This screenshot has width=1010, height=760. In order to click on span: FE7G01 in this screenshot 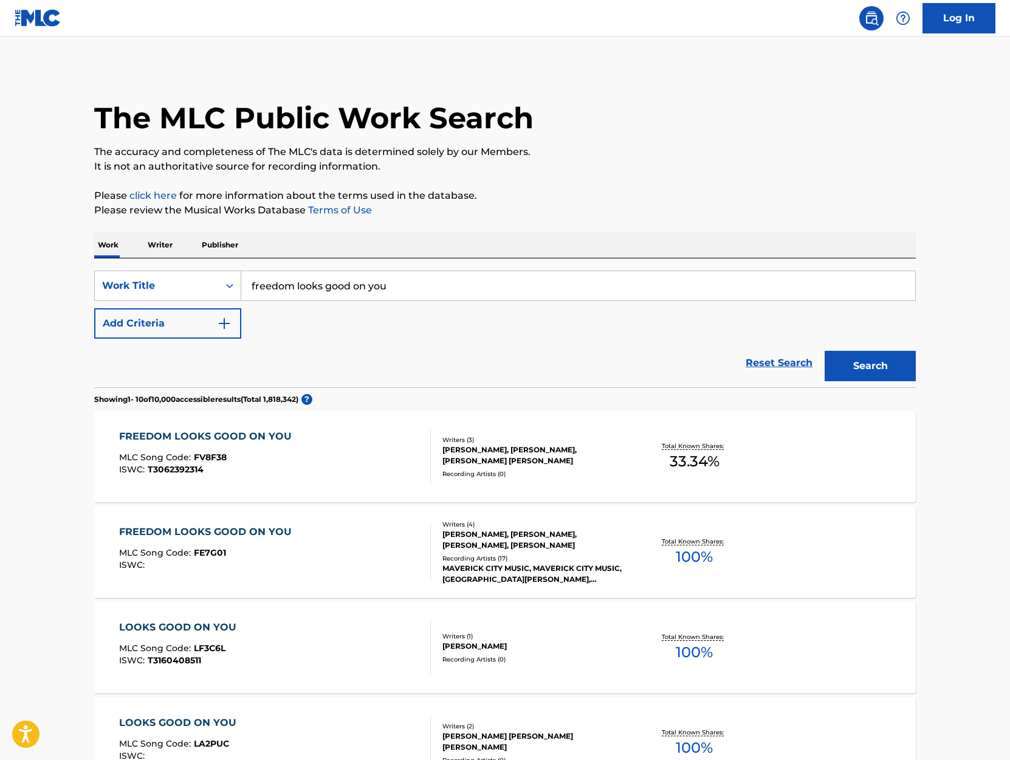, I will do `click(210, 552)`.